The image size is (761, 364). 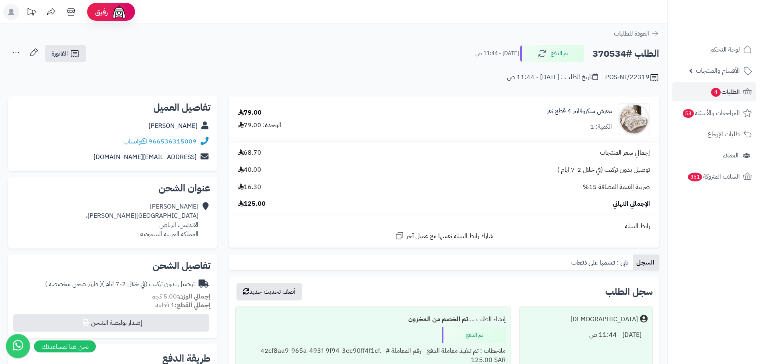 I want to click on a: تابي : قسمها على دفعات, so click(x=600, y=262).